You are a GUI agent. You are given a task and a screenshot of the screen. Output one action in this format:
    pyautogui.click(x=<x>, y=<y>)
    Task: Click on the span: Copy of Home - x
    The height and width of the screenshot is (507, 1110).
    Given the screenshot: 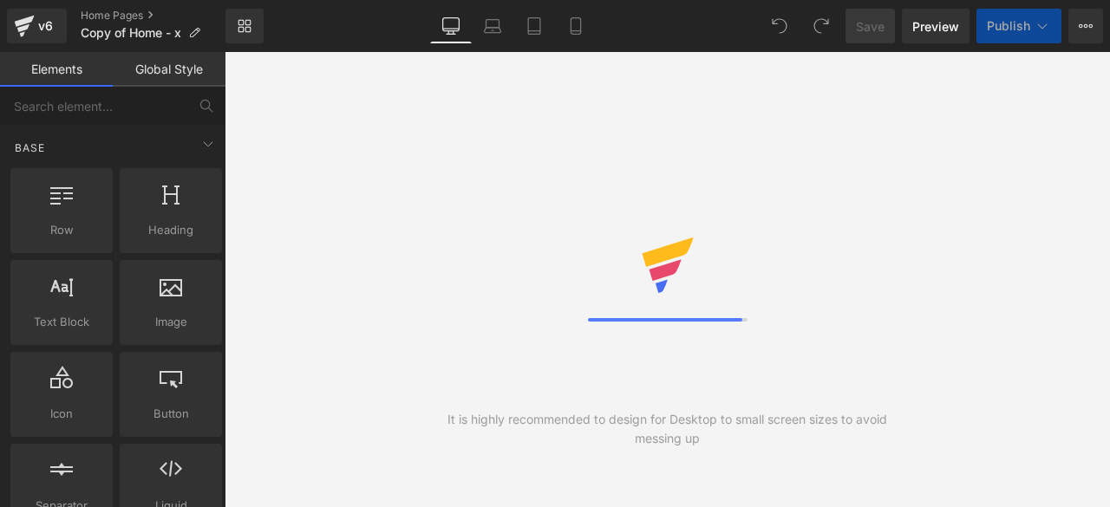 What is the action you would take?
    pyautogui.click(x=131, y=33)
    